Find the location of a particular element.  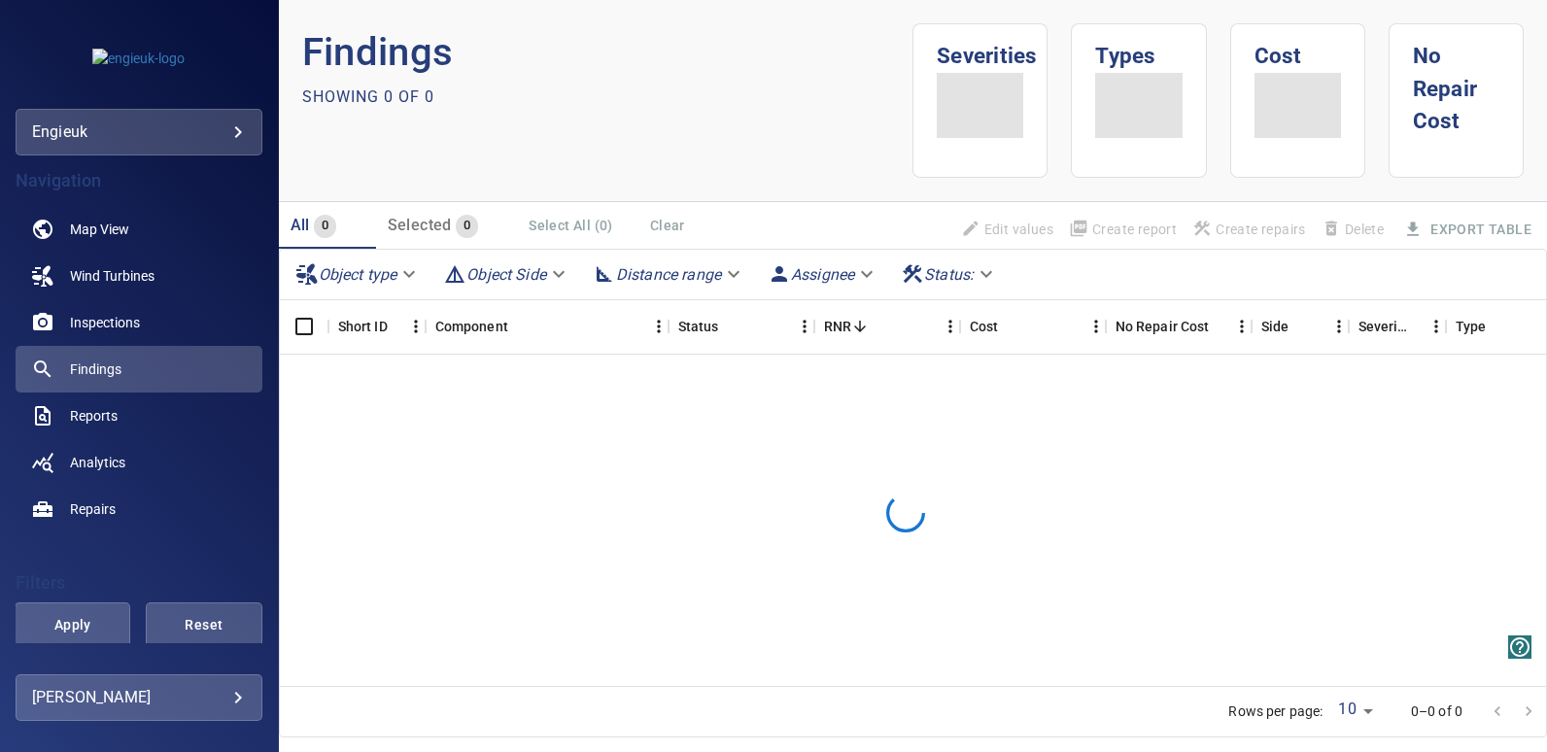

button: Apply is located at coordinates (72, 626).